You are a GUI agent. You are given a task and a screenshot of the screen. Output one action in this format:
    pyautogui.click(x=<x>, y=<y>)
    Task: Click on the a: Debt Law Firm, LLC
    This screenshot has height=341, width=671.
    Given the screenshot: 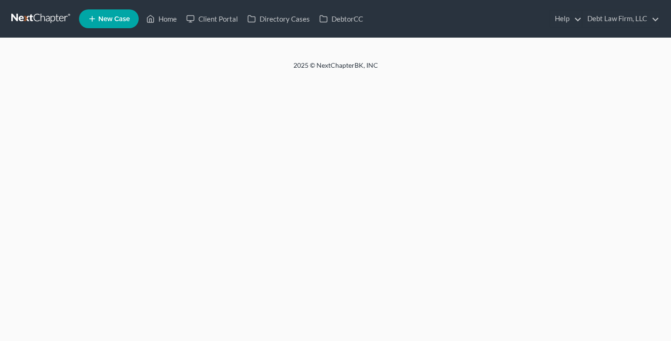 What is the action you would take?
    pyautogui.click(x=621, y=19)
    